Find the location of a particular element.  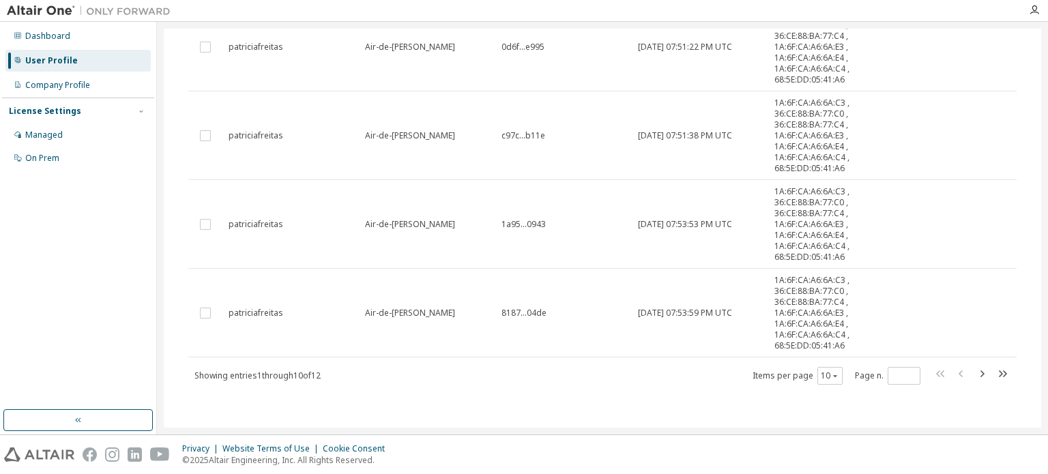

div: Cookie Consent is located at coordinates (357, 449).